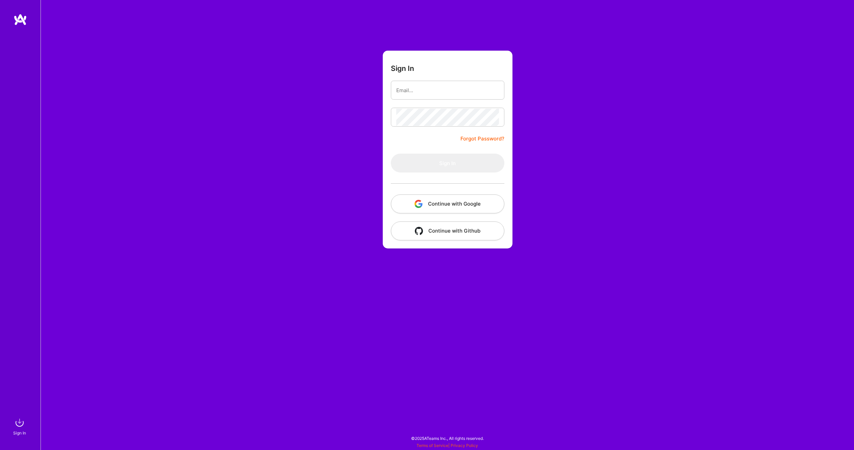 This screenshot has height=450, width=854. Describe the element at coordinates (447, 90) in the screenshot. I see `input: Email...` at that location.